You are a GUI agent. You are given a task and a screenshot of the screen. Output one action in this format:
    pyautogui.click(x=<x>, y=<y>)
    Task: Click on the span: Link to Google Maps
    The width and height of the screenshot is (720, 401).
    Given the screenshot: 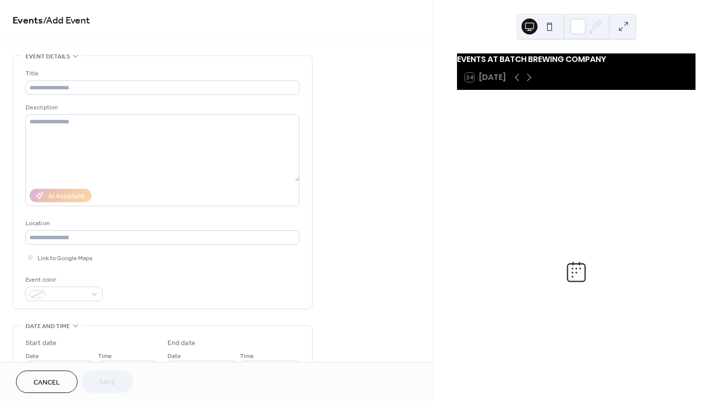 What is the action you would take?
    pyautogui.click(x=65, y=258)
    